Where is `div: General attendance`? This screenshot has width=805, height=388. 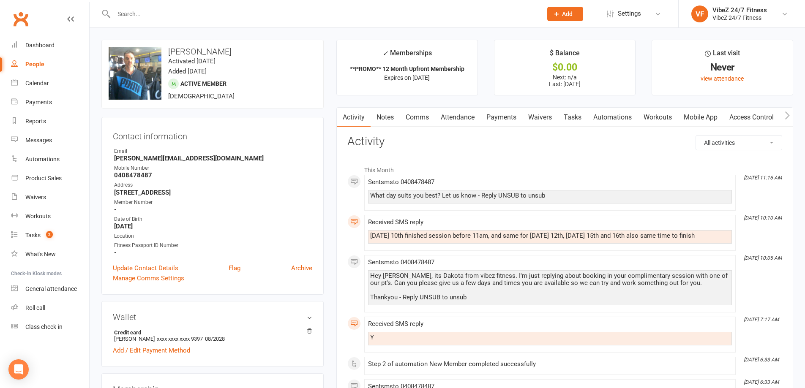
div: General attendance is located at coordinates (51, 289).